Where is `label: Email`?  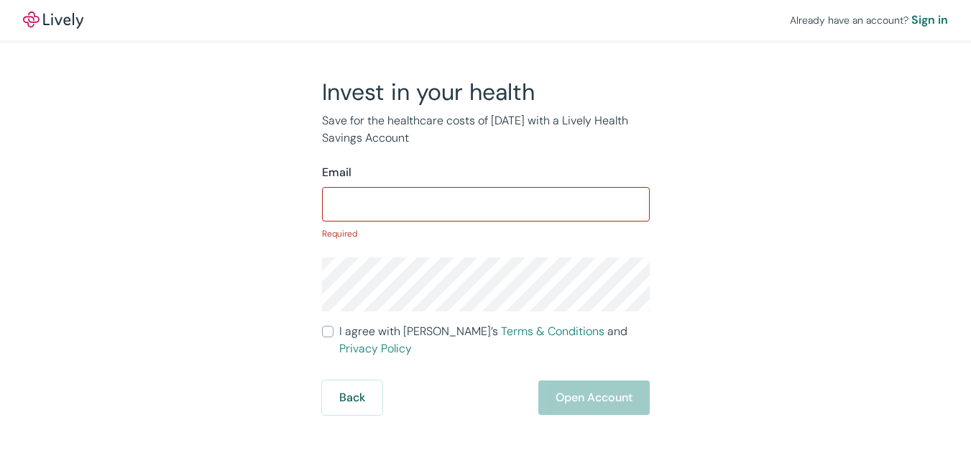 label: Email is located at coordinates (336, 173).